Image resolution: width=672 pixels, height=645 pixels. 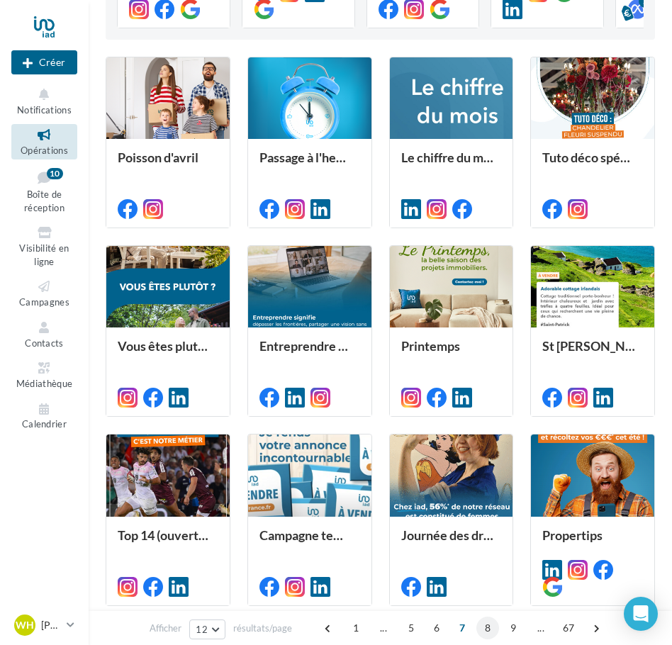 What do you see at coordinates (437, 628) in the screenshot?
I see `span: 6` at bounding box center [437, 628].